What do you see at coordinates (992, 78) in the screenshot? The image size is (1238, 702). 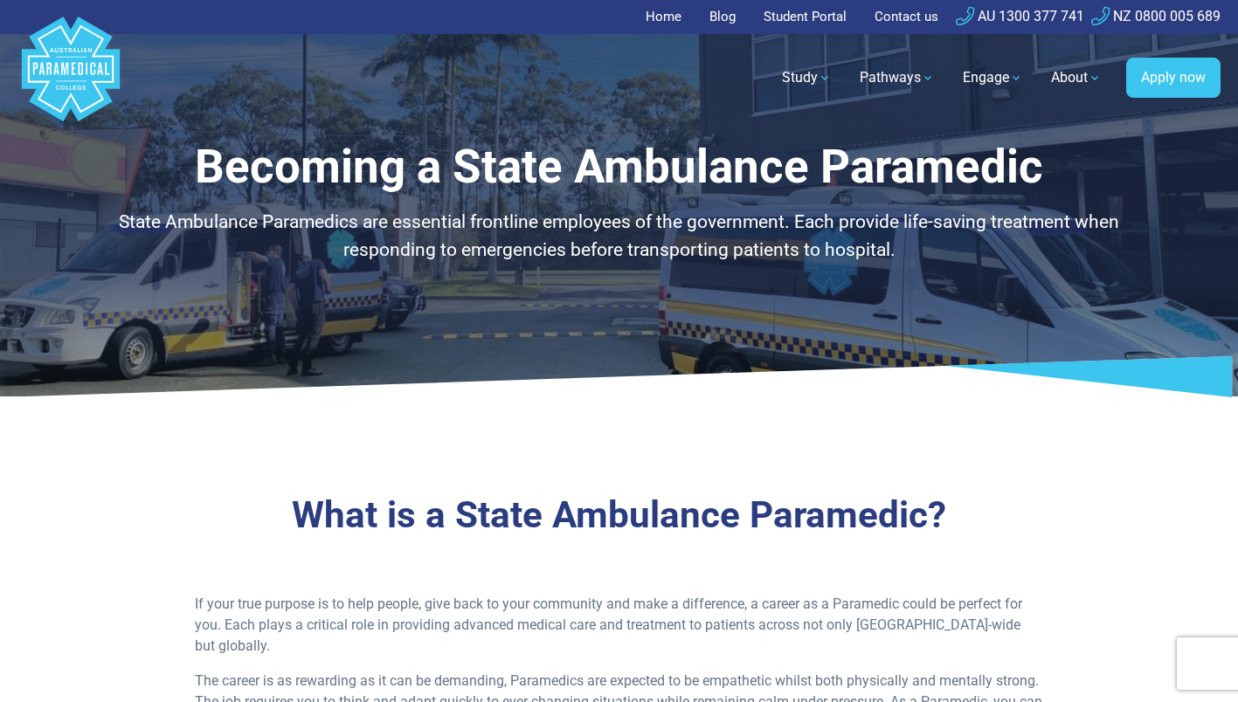 I see `a: Engage` at bounding box center [992, 78].